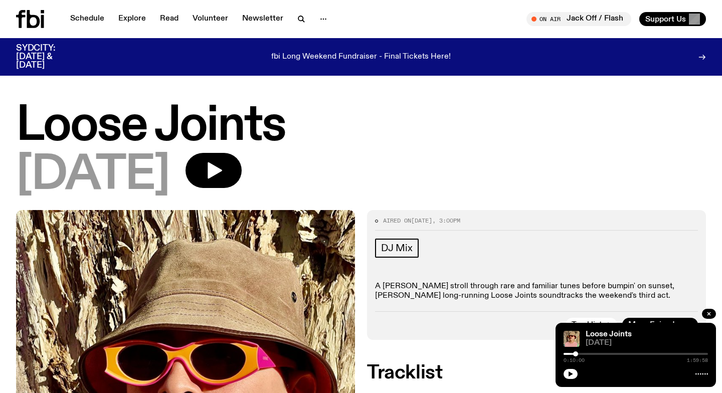 The height and width of the screenshot is (393, 722). I want to click on a: Read, so click(169, 19).